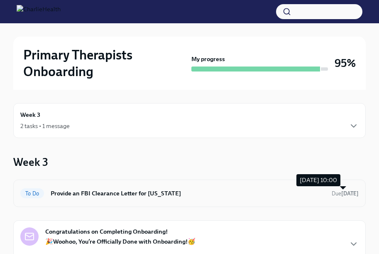 This screenshot has width=379, height=254. What do you see at coordinates (345, 63) in the screenshot?
I see `h3: 95%` at bounding box center [345, 63].